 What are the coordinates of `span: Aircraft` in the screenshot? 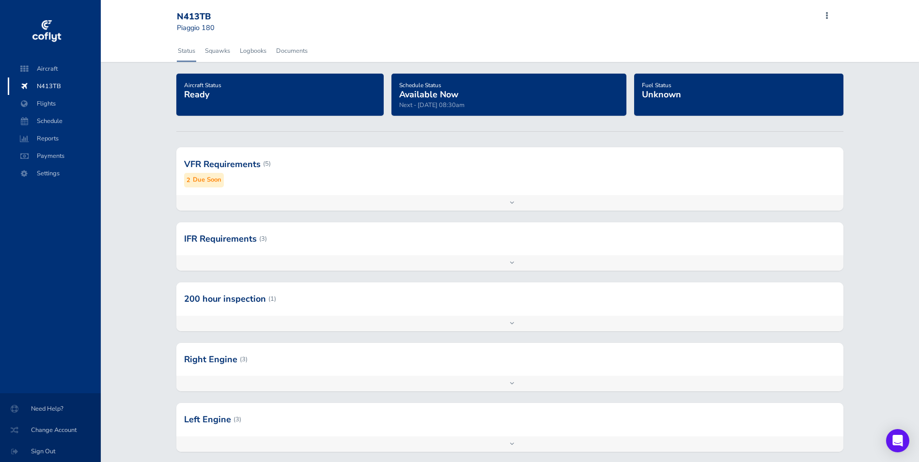 It's located at (54, 69).